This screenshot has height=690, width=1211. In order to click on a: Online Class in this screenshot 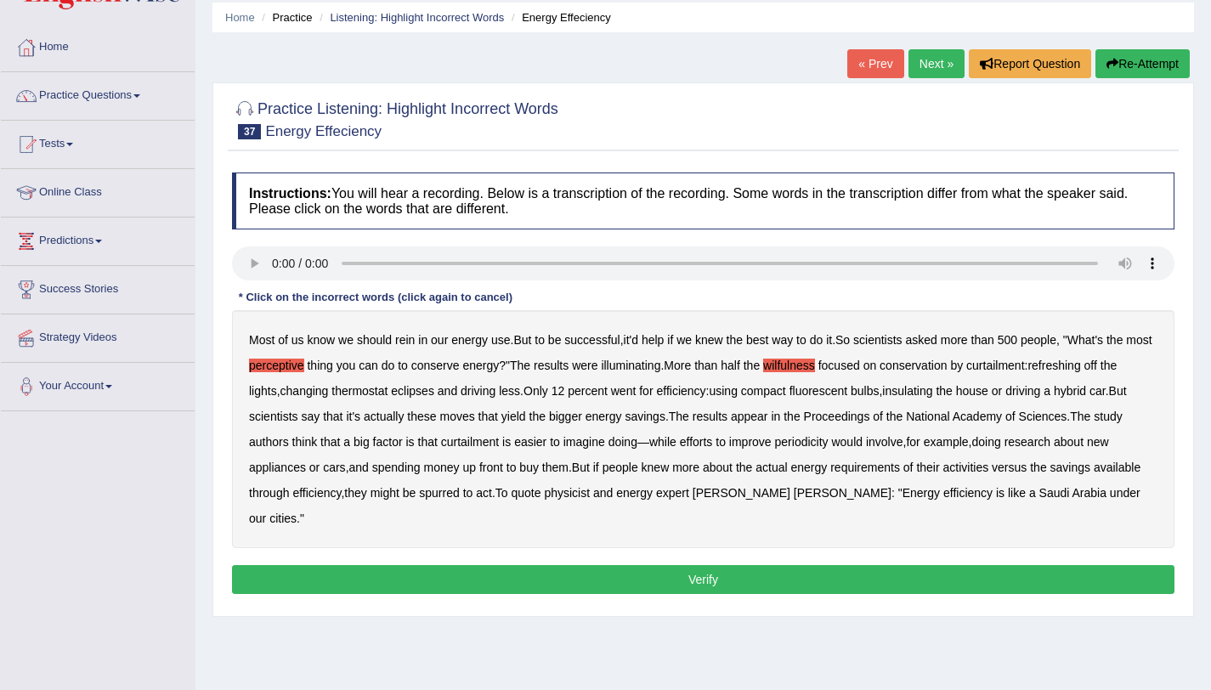, I will do `click(98, 190)`.